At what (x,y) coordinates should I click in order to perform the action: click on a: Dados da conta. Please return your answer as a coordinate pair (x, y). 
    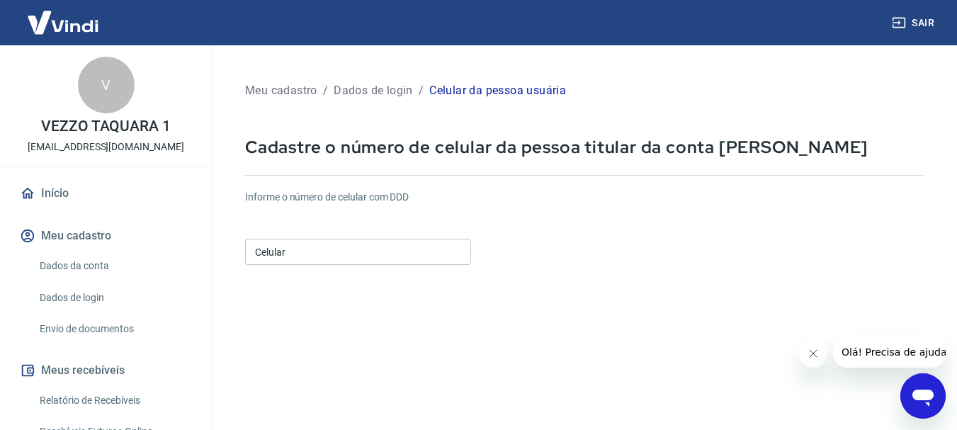
    Looking at the image, I should click on (114, 266).